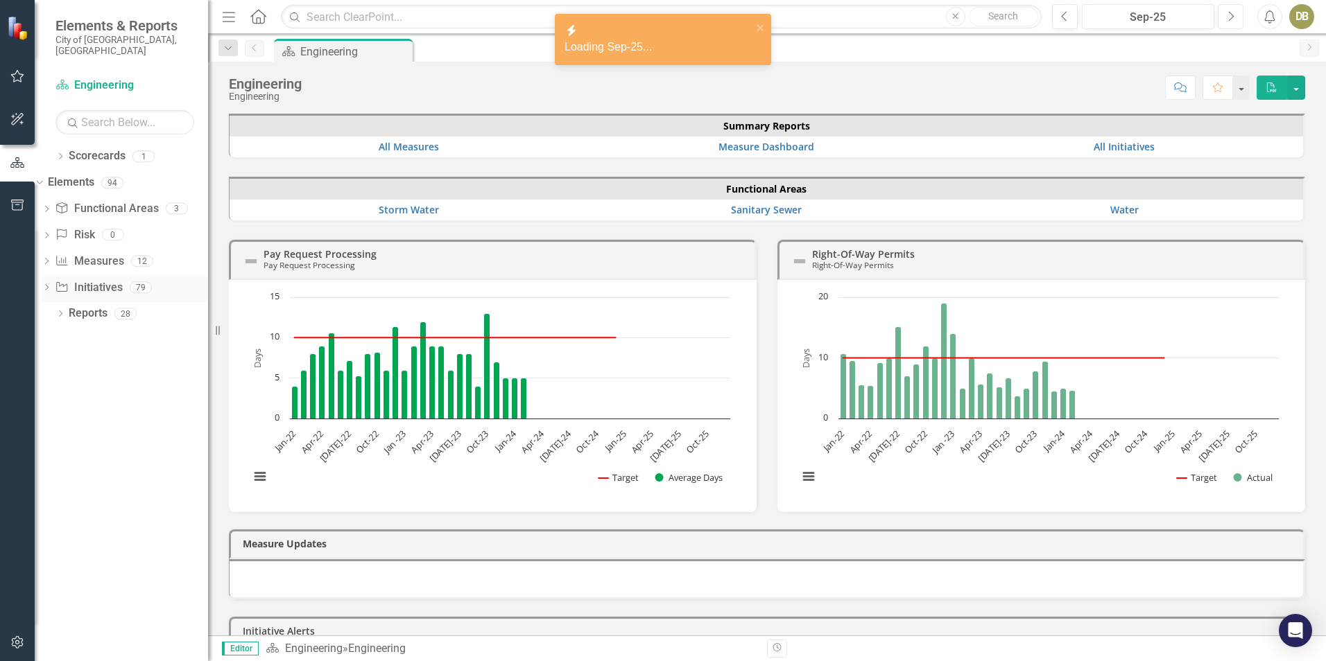 This screenshot has width=1326, height=661. Describe the element at coordinates (823, 296) in the screenshot. I see `text: 20` at that location.